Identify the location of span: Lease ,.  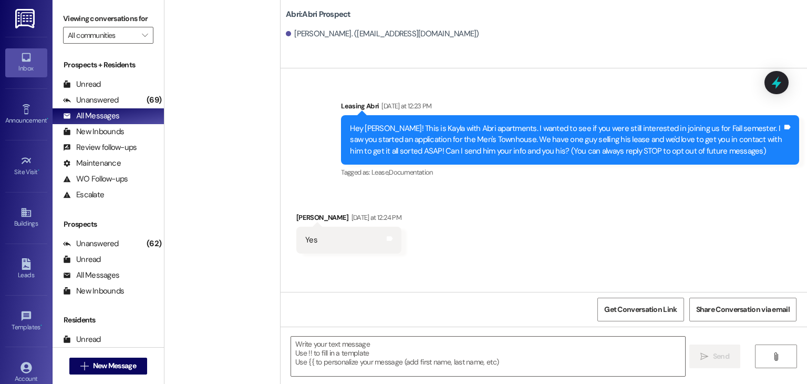
(380, 172).